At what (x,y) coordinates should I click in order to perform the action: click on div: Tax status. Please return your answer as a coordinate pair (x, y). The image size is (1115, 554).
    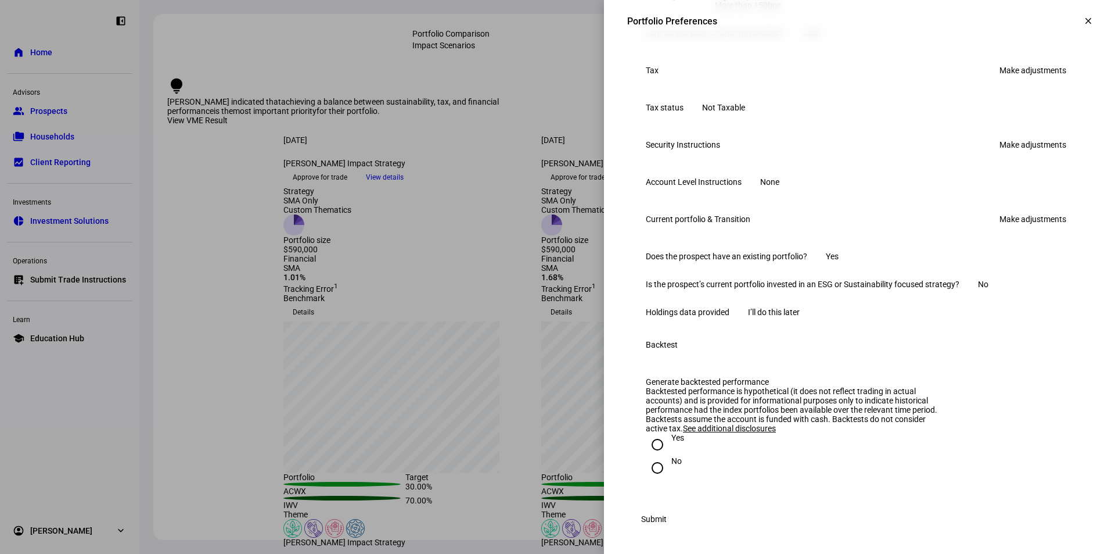
    Looking at the image, I should click on (665, 107).